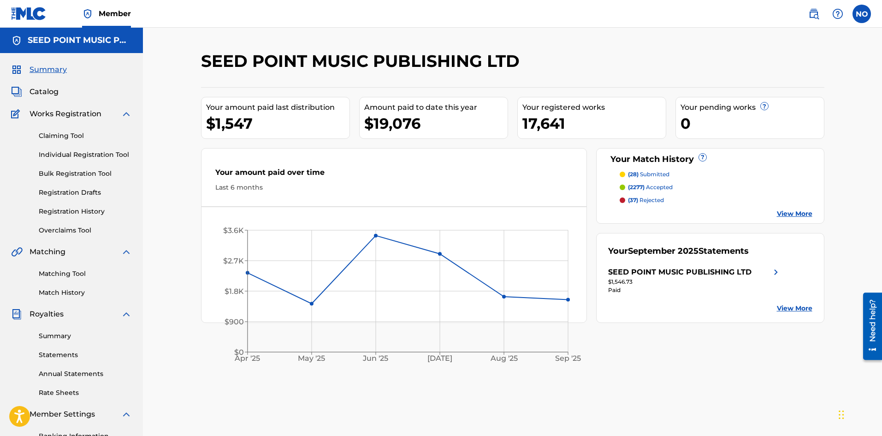 This screenshot has width=882, height=436. I want to click on span: (28), so click(633, 174).